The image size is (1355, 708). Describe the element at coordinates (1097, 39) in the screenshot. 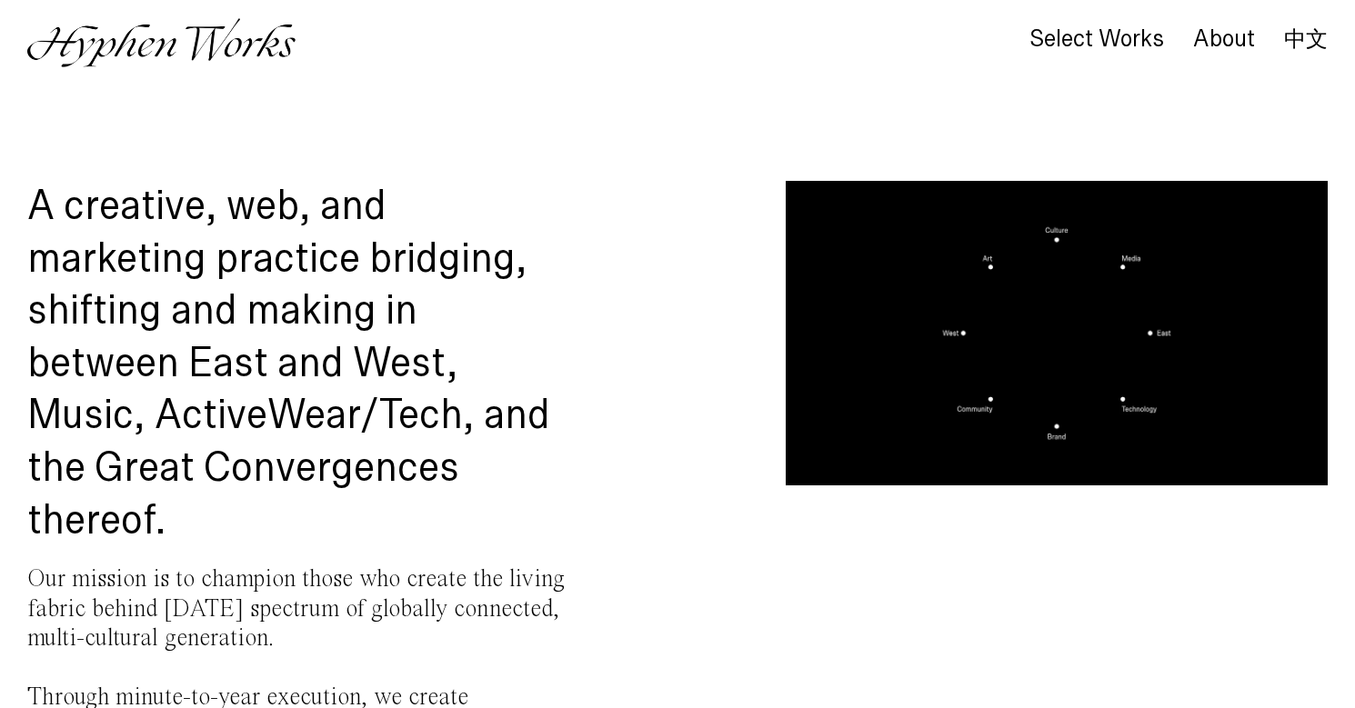

I see `div: Select Works` at that location.